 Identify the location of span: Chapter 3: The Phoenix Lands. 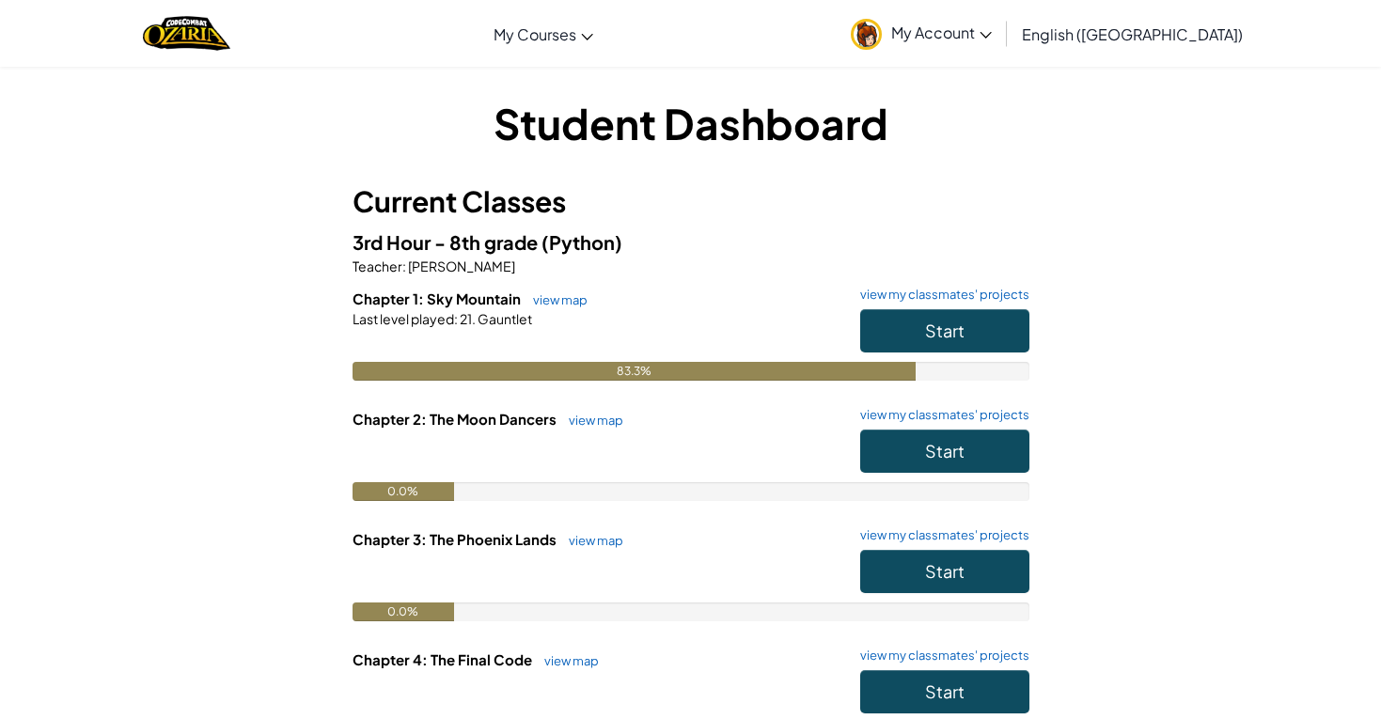
(456, 538).